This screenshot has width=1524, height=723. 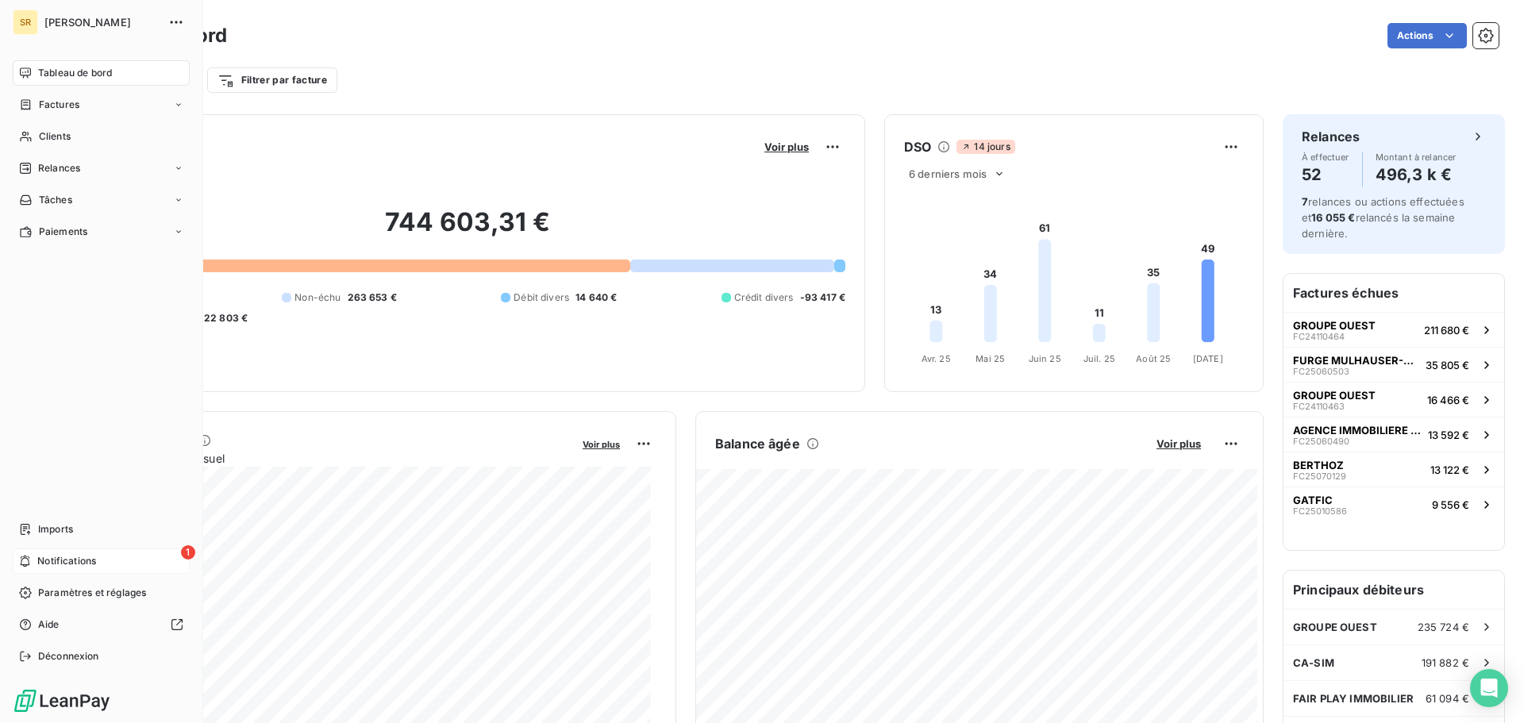 What do you see at coordinates (1045, 359) in the screenshot?
I see `tspan: Juin 25` at bounding box center [1045, 359].